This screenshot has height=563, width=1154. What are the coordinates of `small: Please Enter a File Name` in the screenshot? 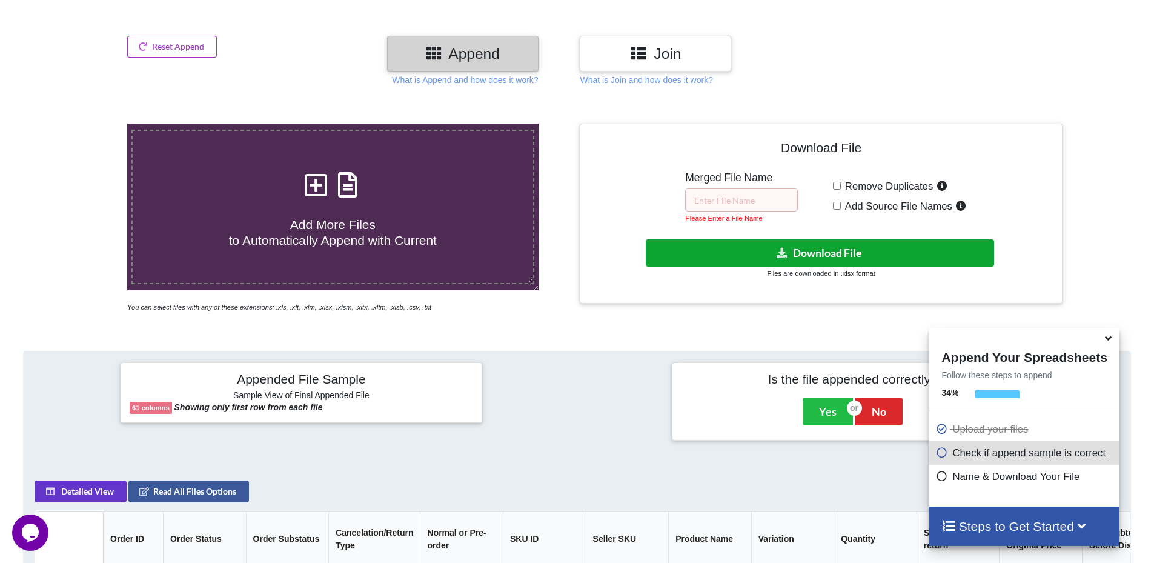 It's located at (723, 218).